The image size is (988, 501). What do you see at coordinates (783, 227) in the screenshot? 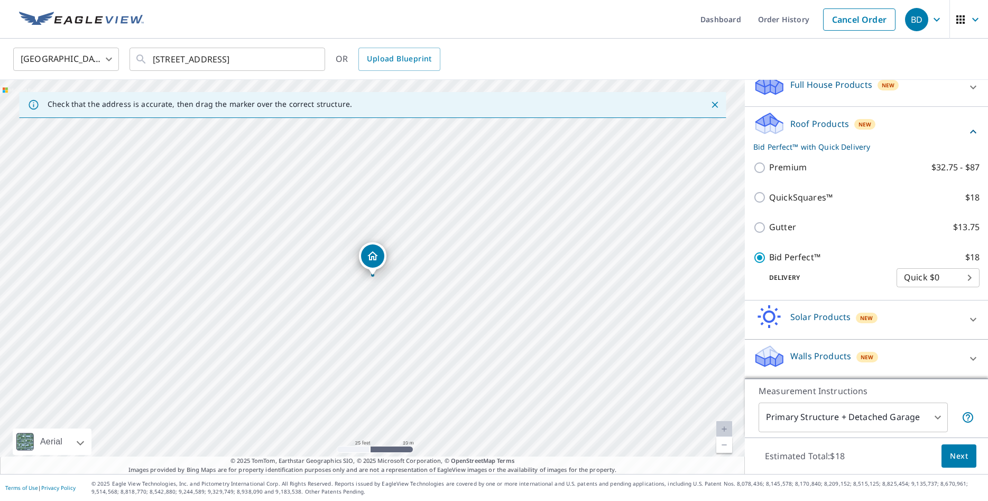
I see `p: Gutter` at bounding box center [783, 227].